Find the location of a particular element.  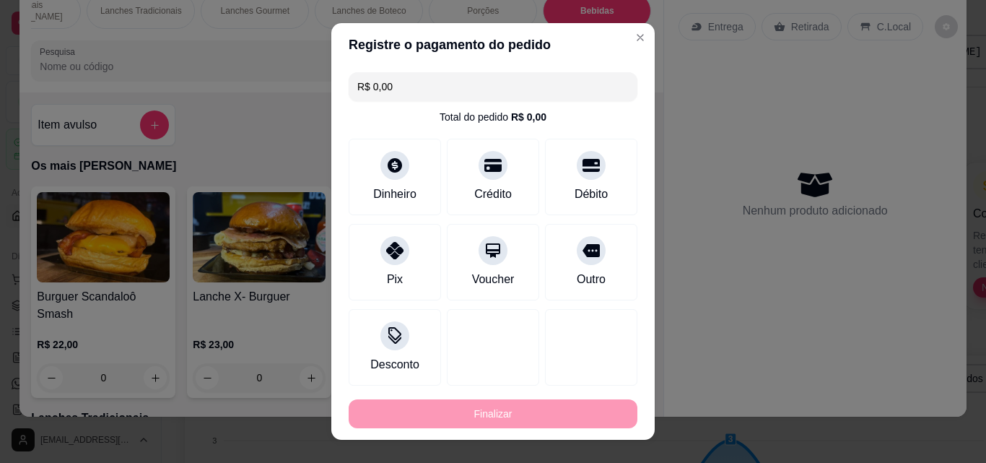

div: Desconto is located at coordinates (395, 364).